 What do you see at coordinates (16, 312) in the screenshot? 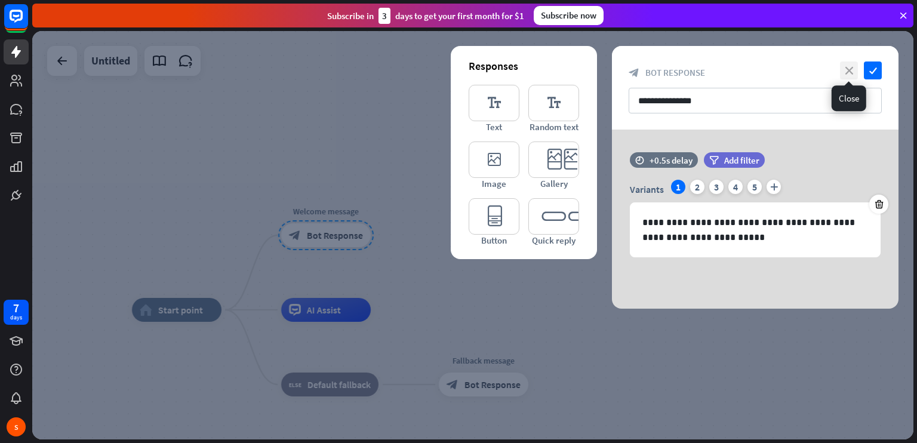
I see `a: 7 days` at bounding box center [16, 312].